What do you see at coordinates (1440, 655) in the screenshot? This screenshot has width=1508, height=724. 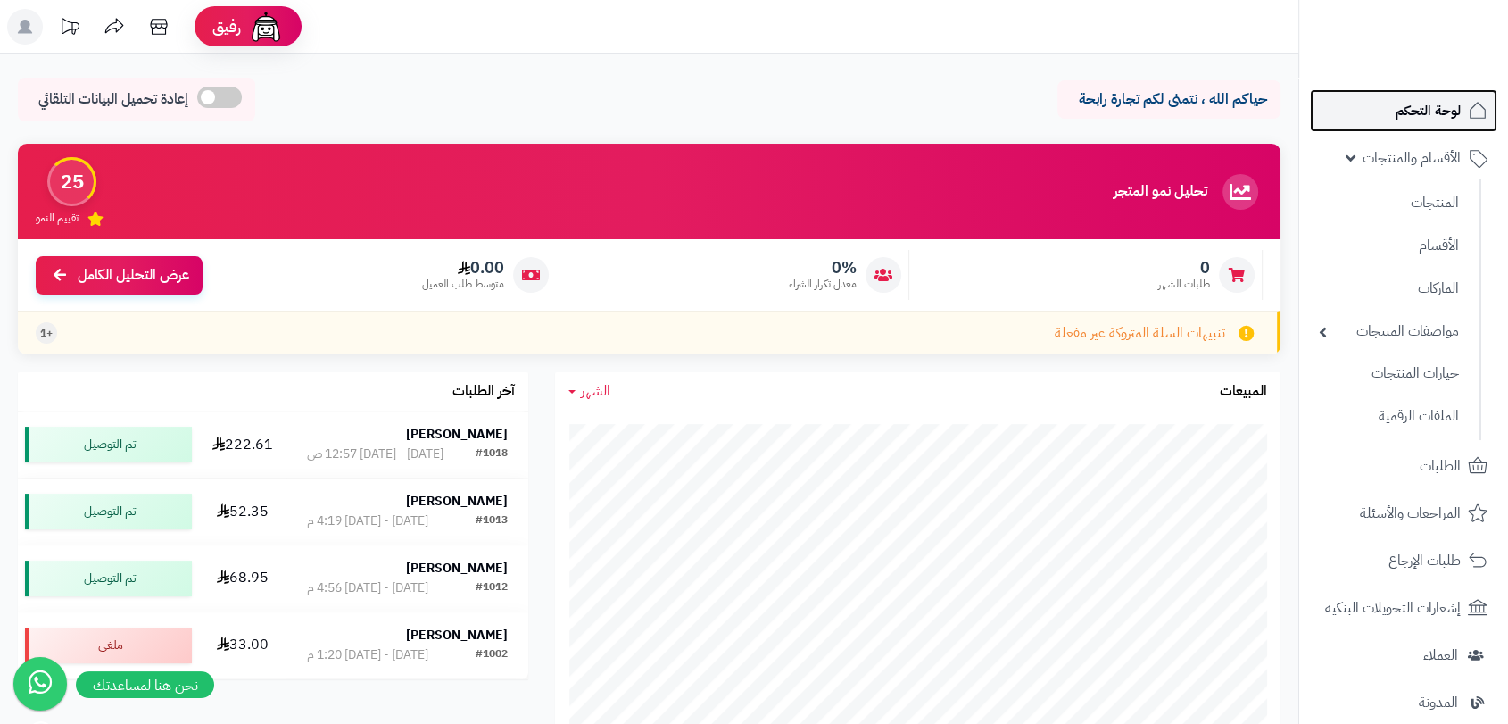 I see `span: العملاء` at bounding box center [1440, 655].